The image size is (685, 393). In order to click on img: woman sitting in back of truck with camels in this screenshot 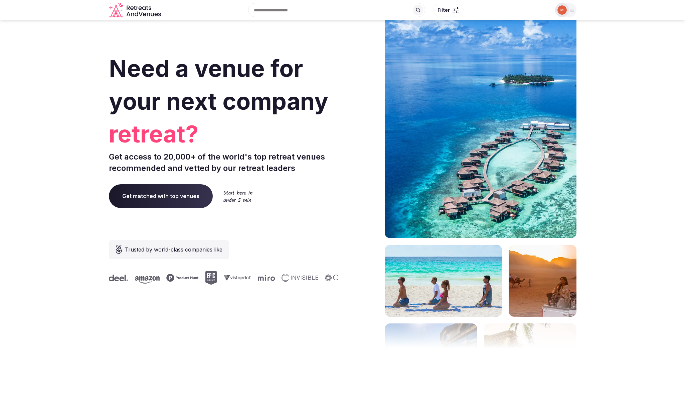, I will do `click(543, 82)`.